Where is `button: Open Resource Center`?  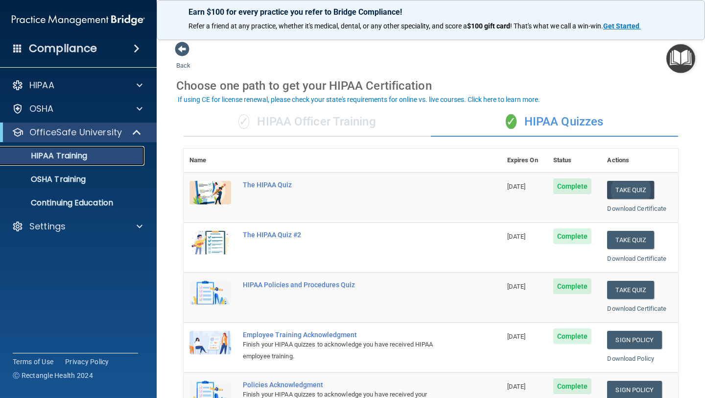 button: Open Resource Center is located at coordinates (681, 58).